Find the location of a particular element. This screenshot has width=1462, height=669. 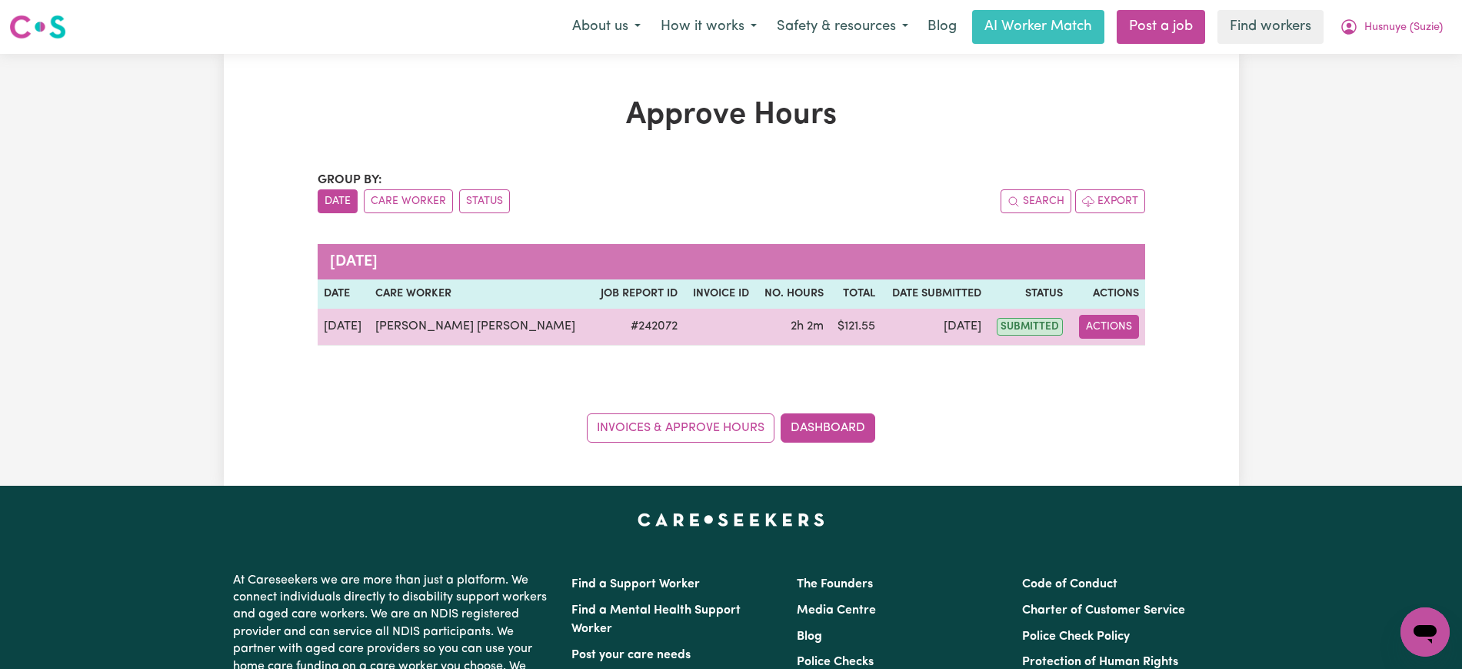

a: Invoices & Approve Hours is located at coordinates (681, 428).